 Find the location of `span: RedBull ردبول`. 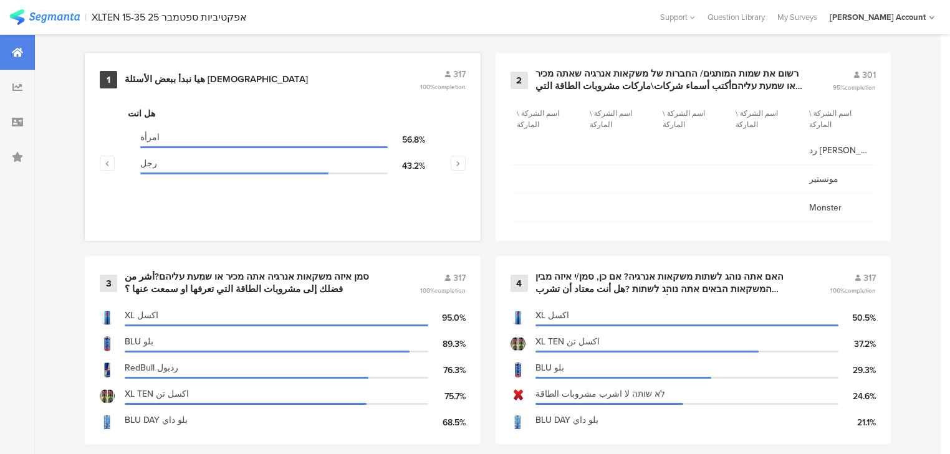

span: RedBull ردبول is located at coordinates (151, 368).